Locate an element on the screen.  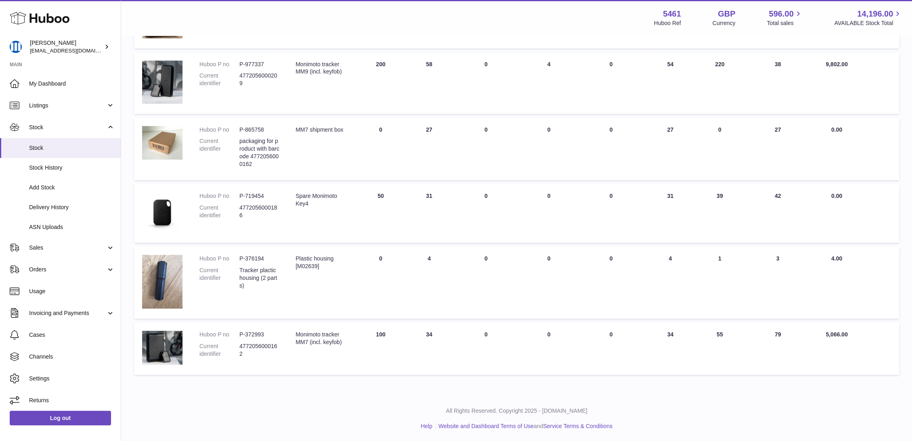
td: 39 is located at coordinates (720, 213).